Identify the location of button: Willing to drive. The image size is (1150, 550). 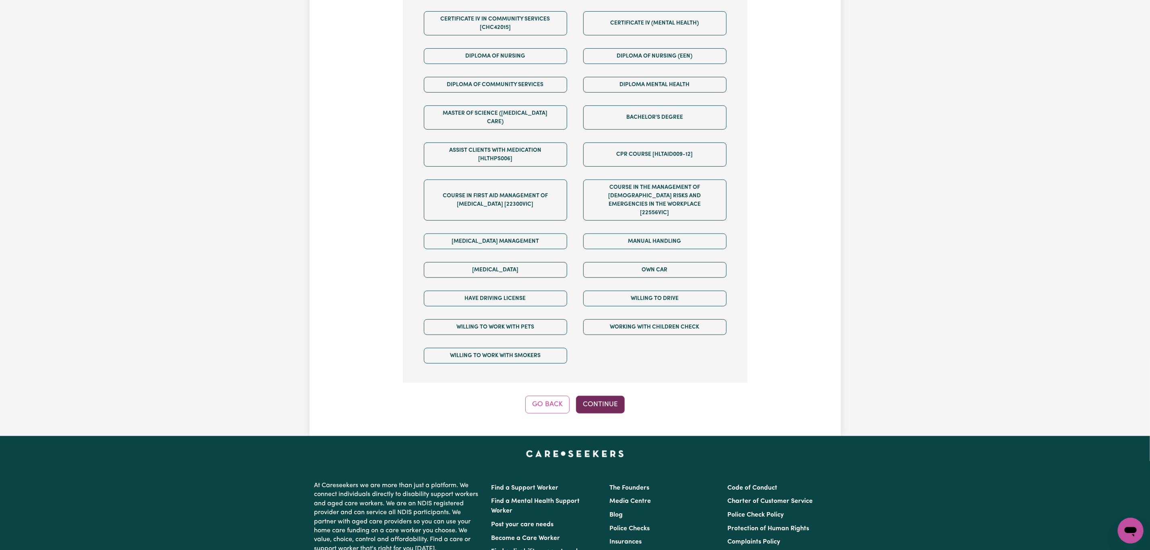
(655, 298).